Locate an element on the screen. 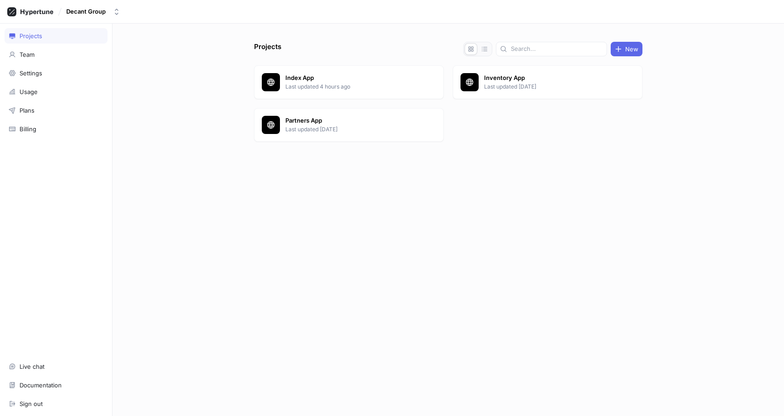  div: Plans is located at coordinates (27, 110).